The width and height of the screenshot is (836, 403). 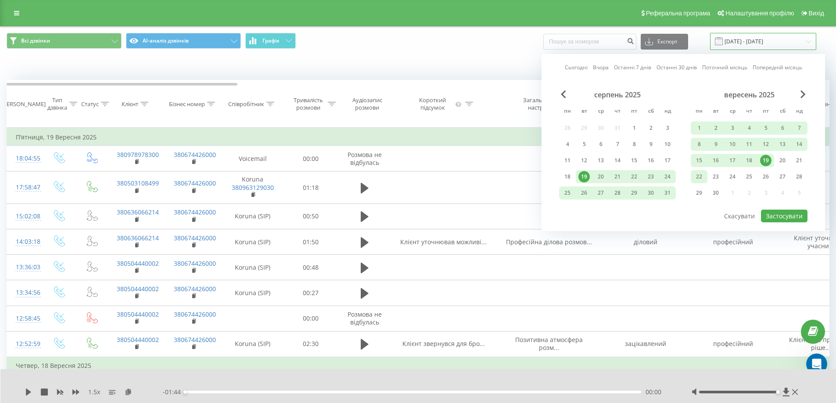 I want to click on div: пн 29 вер 2025 р., so click(x=699, y=193).